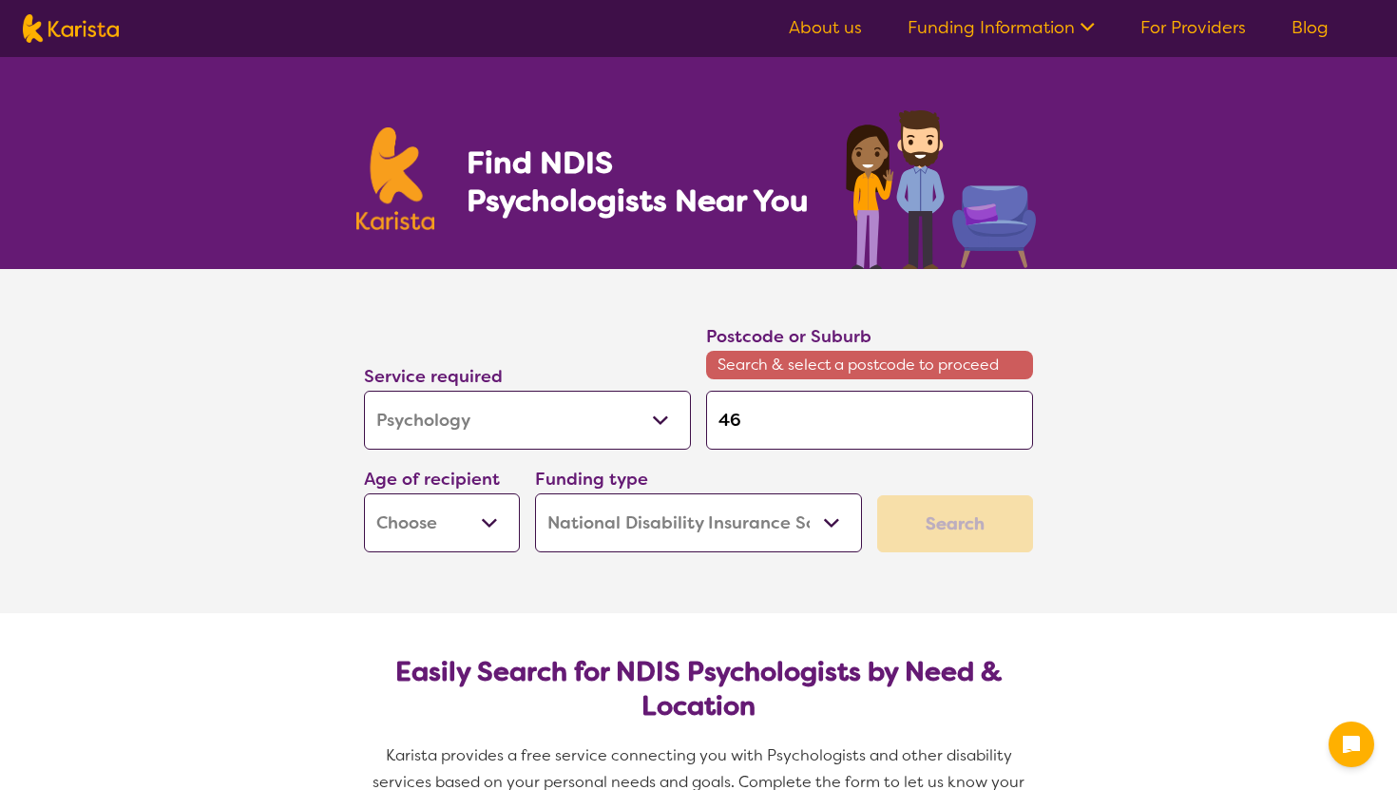 This screenshot has height=790, width=1397. What do you see at coordinates (1001, 28) in the screenshot?
I see `a: Funding Information` at bounding box center [1001, 28].